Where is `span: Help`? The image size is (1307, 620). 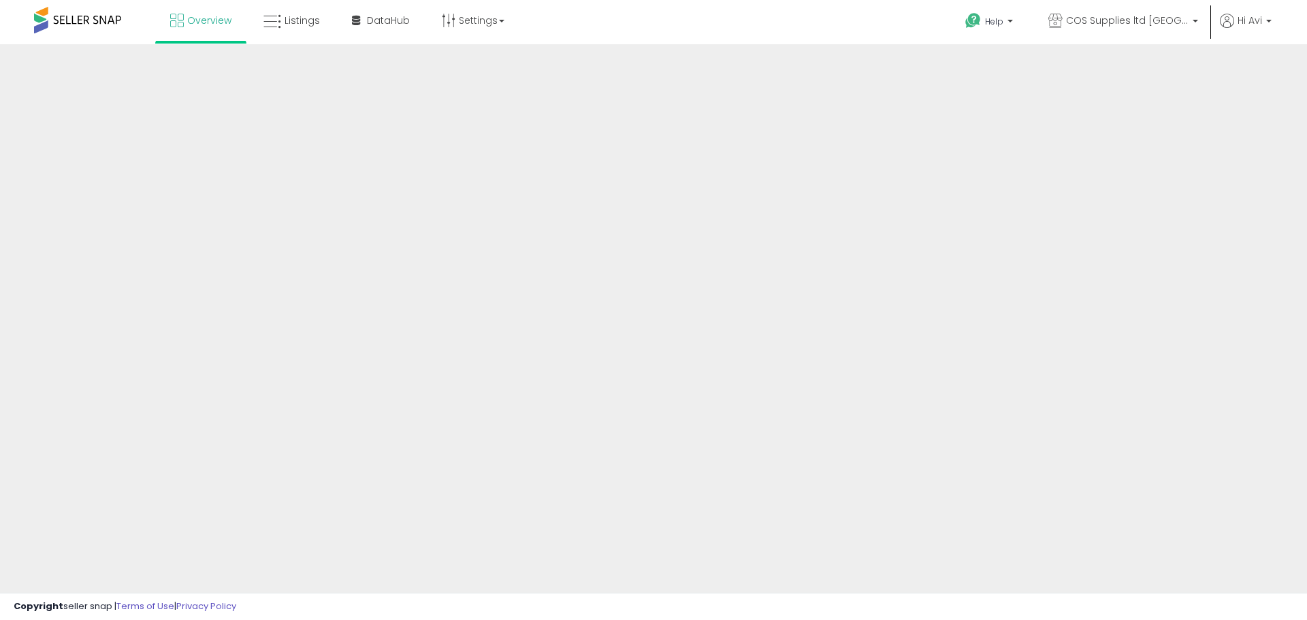 span: Help is located at coordinates (994, 21).